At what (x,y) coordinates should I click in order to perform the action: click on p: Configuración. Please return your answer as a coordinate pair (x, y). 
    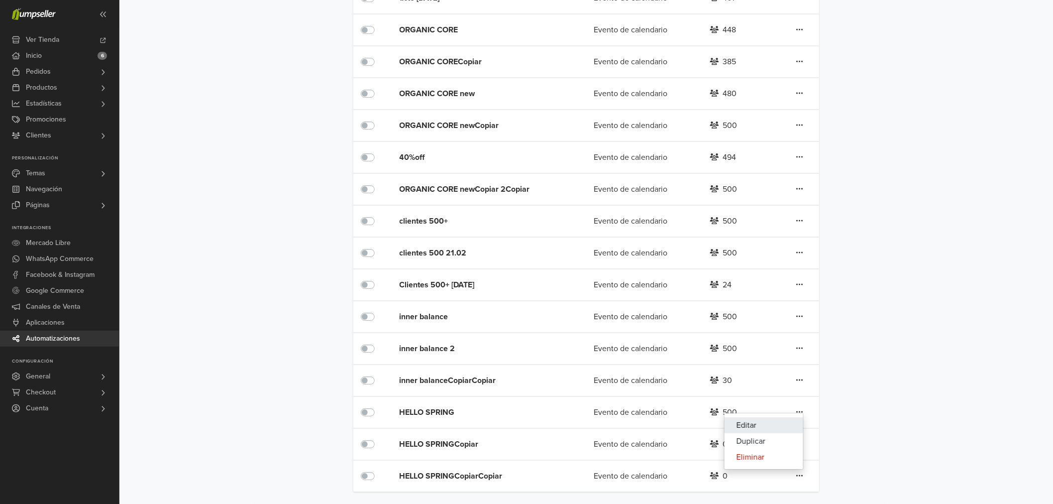
    Looking at the image, I should click on (65, 361).